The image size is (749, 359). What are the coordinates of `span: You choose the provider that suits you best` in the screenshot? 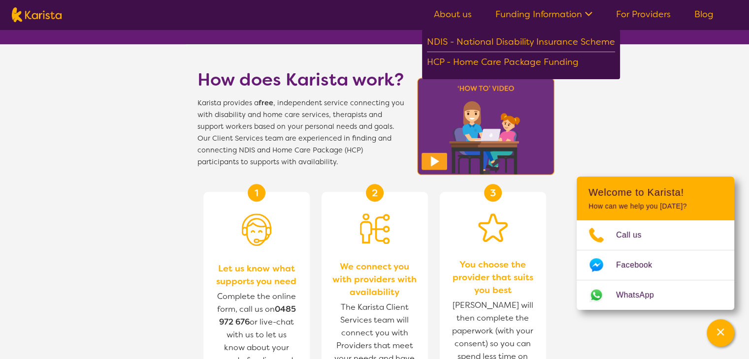 It's located at (493, 278).